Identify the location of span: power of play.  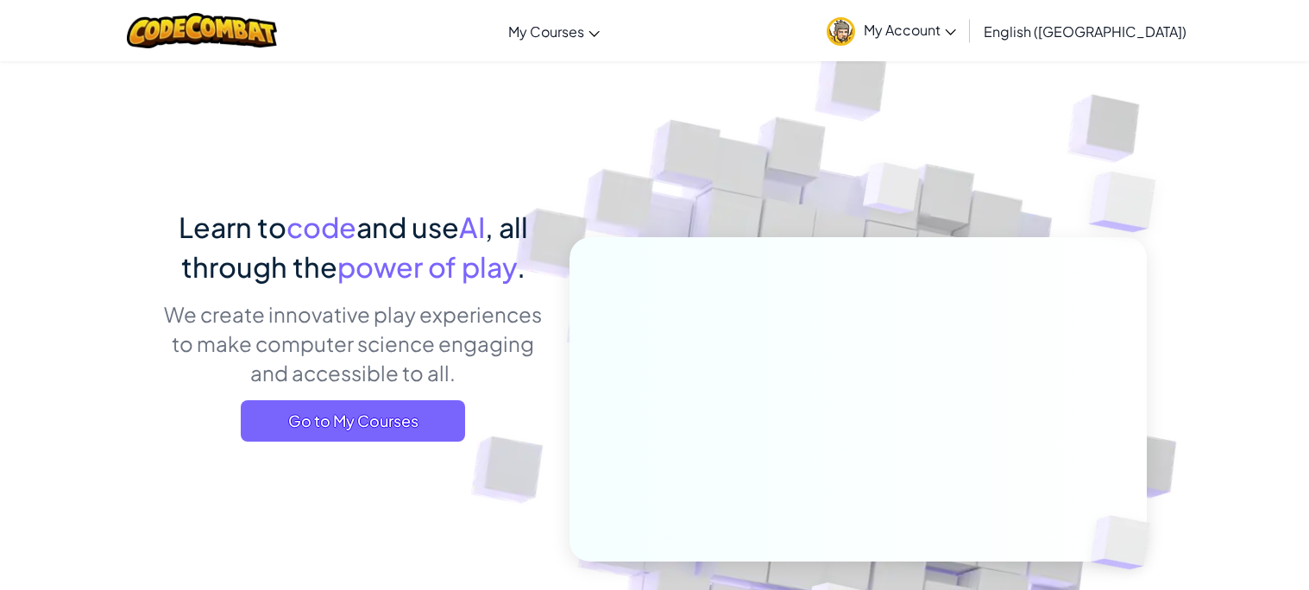
(427, 267).